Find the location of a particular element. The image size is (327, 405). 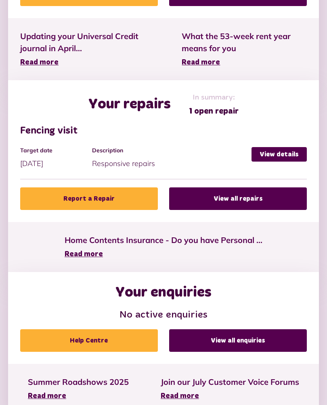

span: Updating your Universal Credit journal in April... is located at coordinates (89, 42).